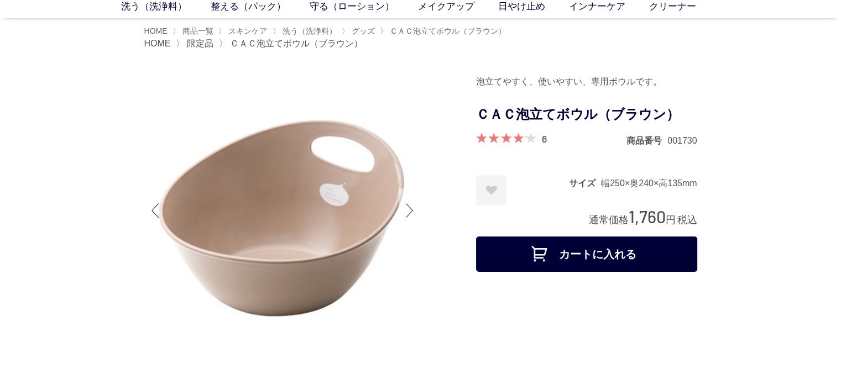  What do you see at coordinates (586, 254) in the screenshot?
I see `button: カートに入れる` at bounding box center [586, 254].